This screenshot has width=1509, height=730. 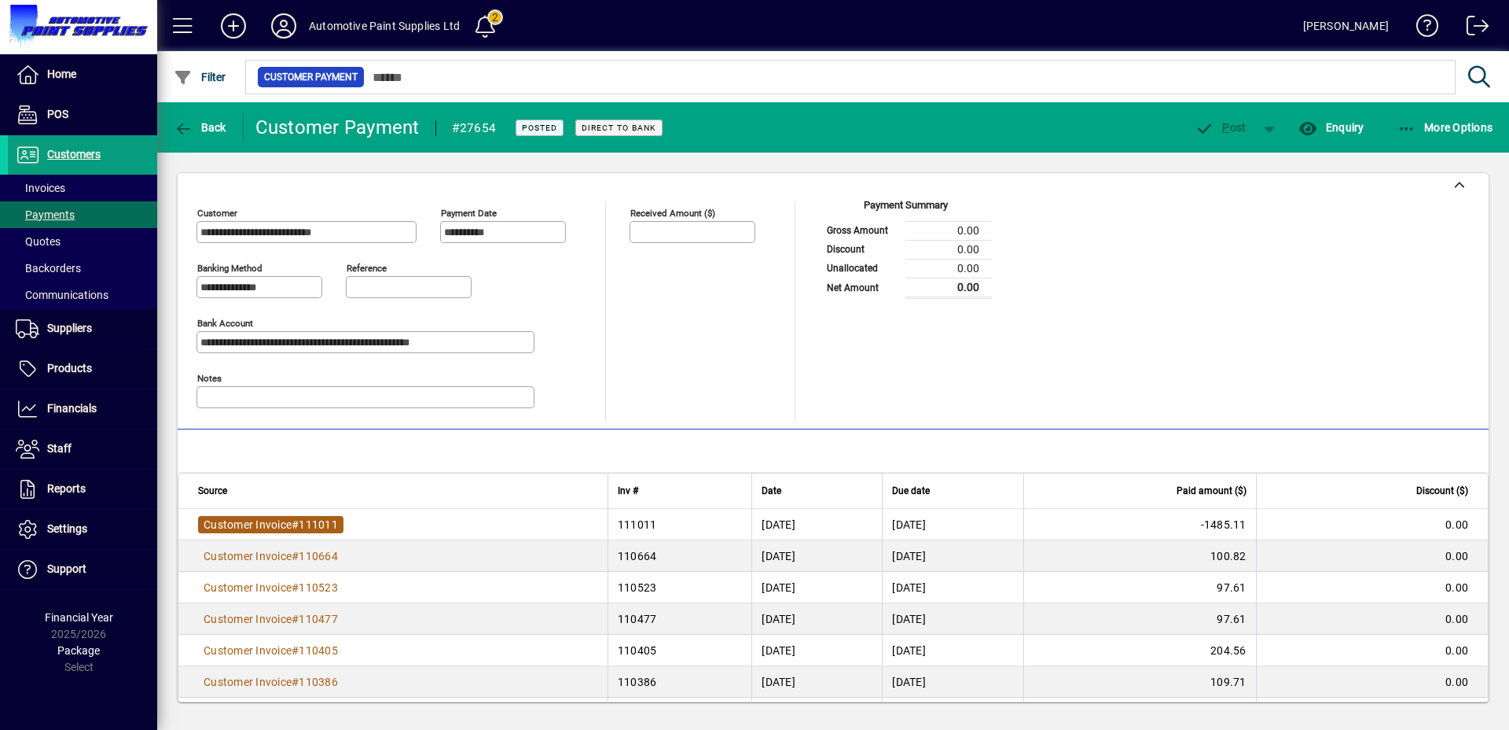 What do you see at coordinates (59, 448) in the screenshot?
I see `span: Staff` at bounding box center [59, 448].